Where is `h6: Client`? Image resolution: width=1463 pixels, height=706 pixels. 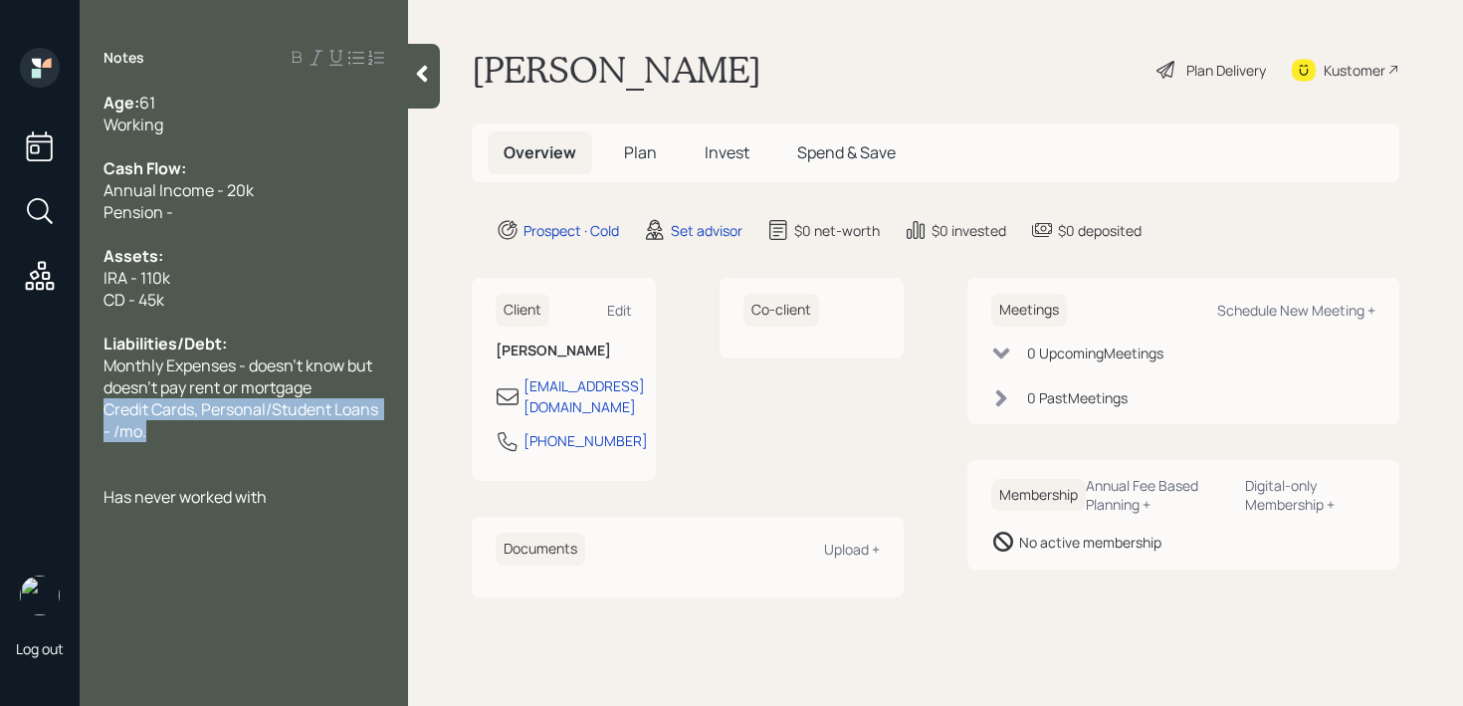 h6: Client is located at coordinates (523, 310).